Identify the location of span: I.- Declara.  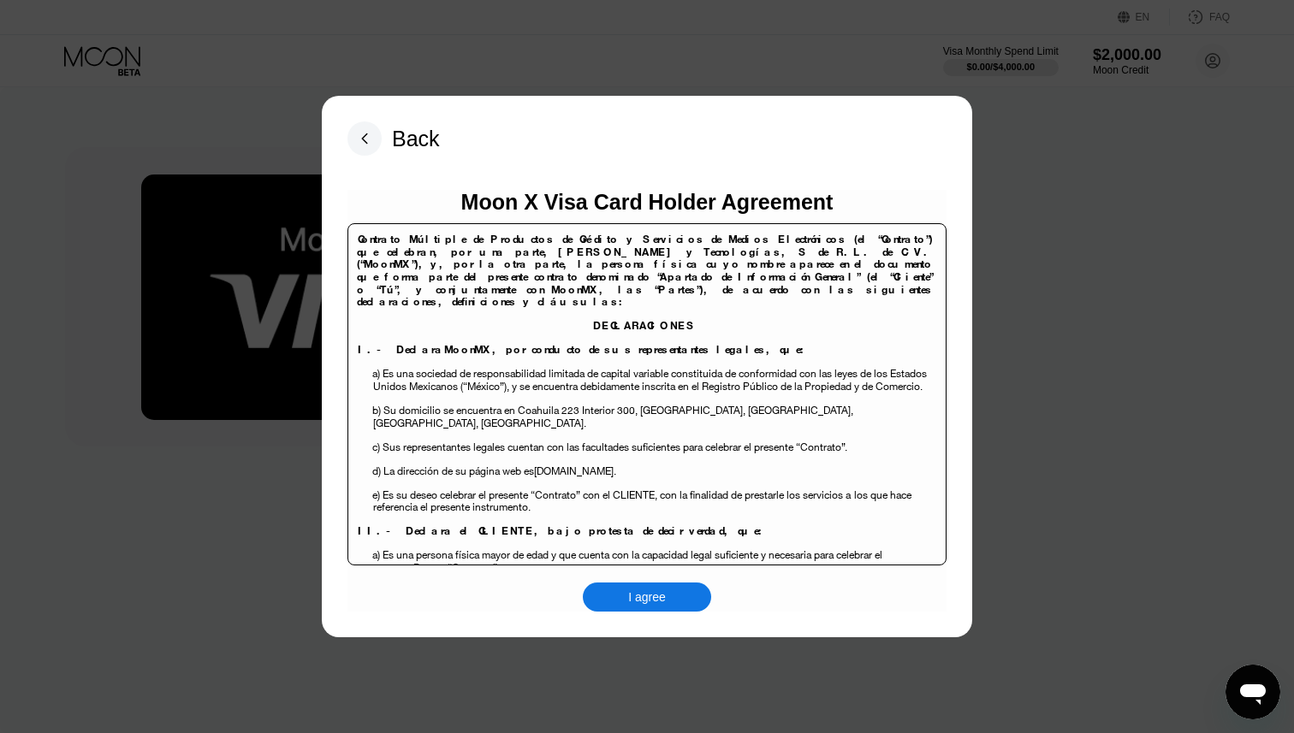
(400, 349).